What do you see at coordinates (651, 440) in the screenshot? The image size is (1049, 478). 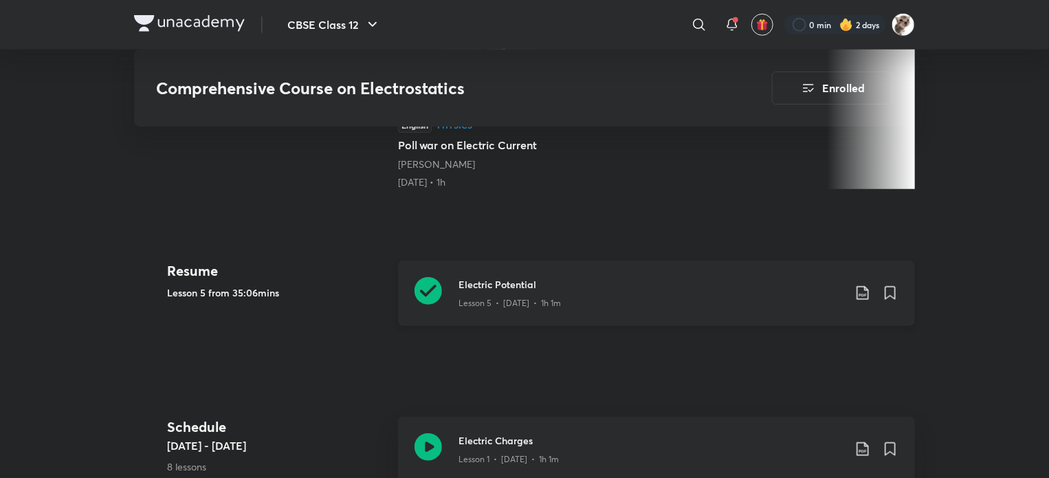 I see `h3: Electric Charges` at bounding box center [651, 440].